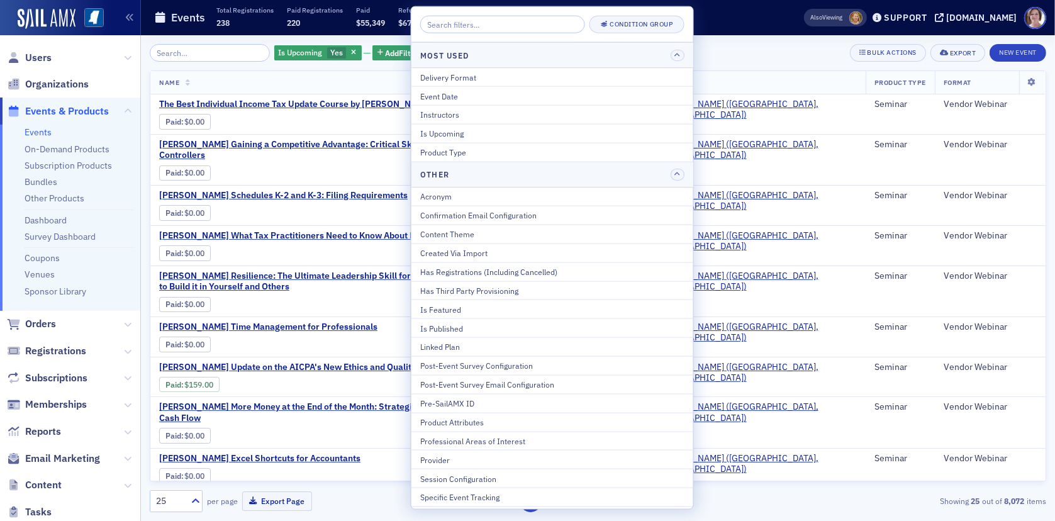 This screenshot has width=1055, height=521. What do you see at coordinates (553, 77) in the screenshot?
I see `button: Delivery Format` at bounding box center [553, 77].